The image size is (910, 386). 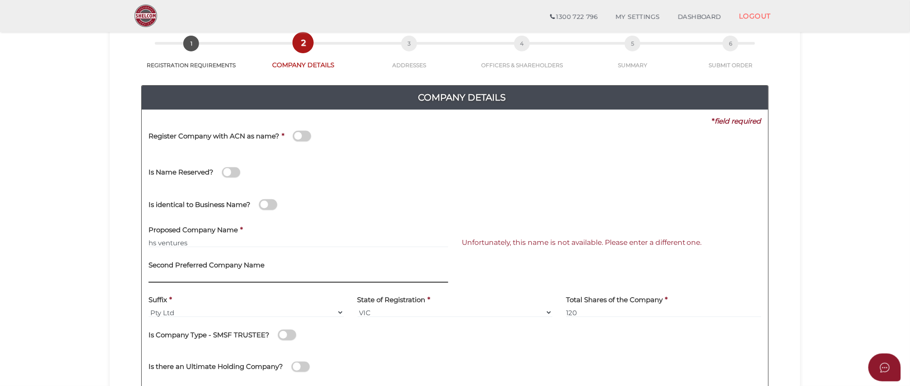 I want to click on a: MY SETTINGS, so click(x=638, y=17).